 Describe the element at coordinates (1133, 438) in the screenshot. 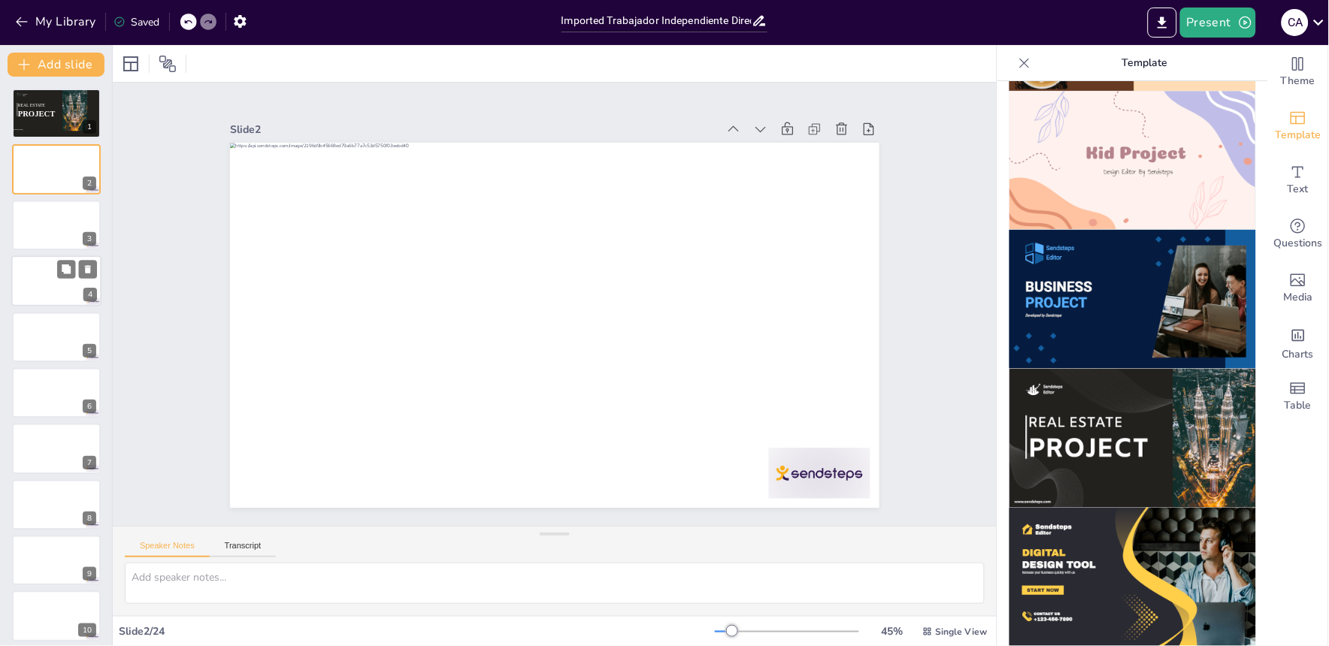

I see `img: thumb-11.png` at that location.